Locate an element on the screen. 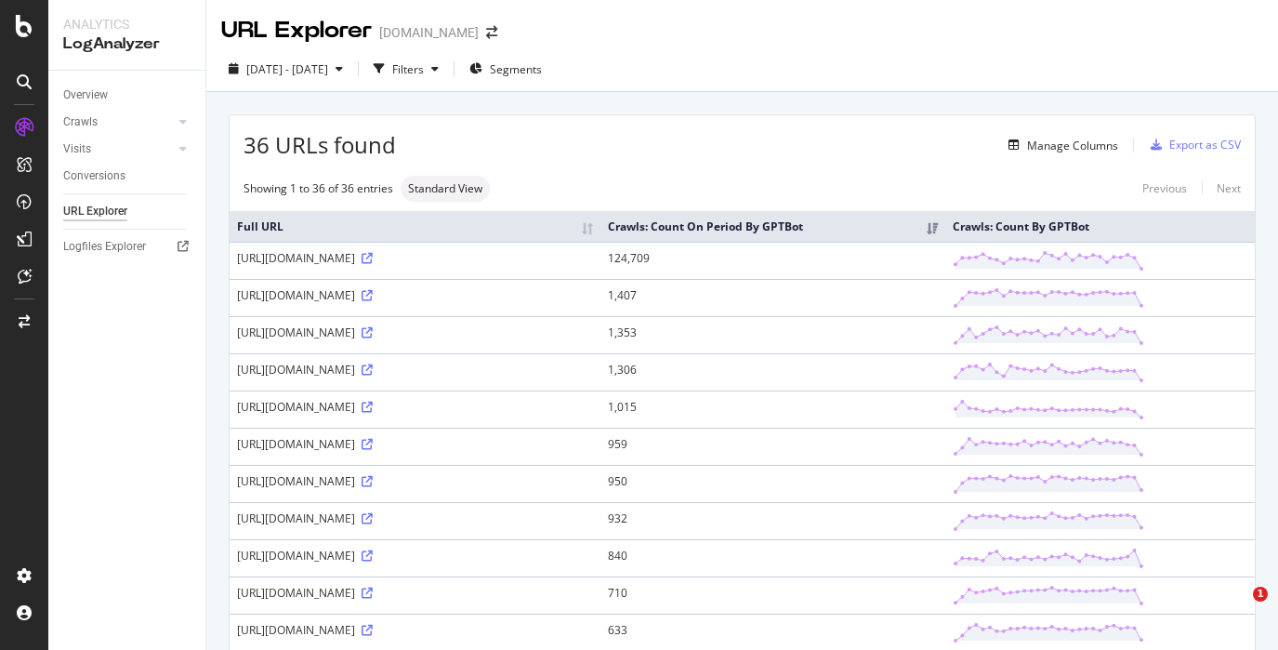  span: 1 is located at coordinates (1260, 594).